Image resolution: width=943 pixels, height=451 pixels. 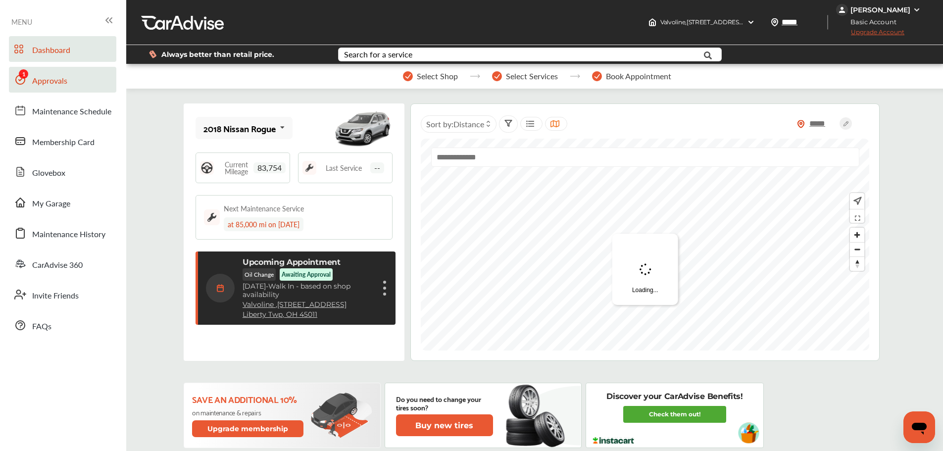 I want to click on p: on maintenance & repairs, so click(x=248, y=412).